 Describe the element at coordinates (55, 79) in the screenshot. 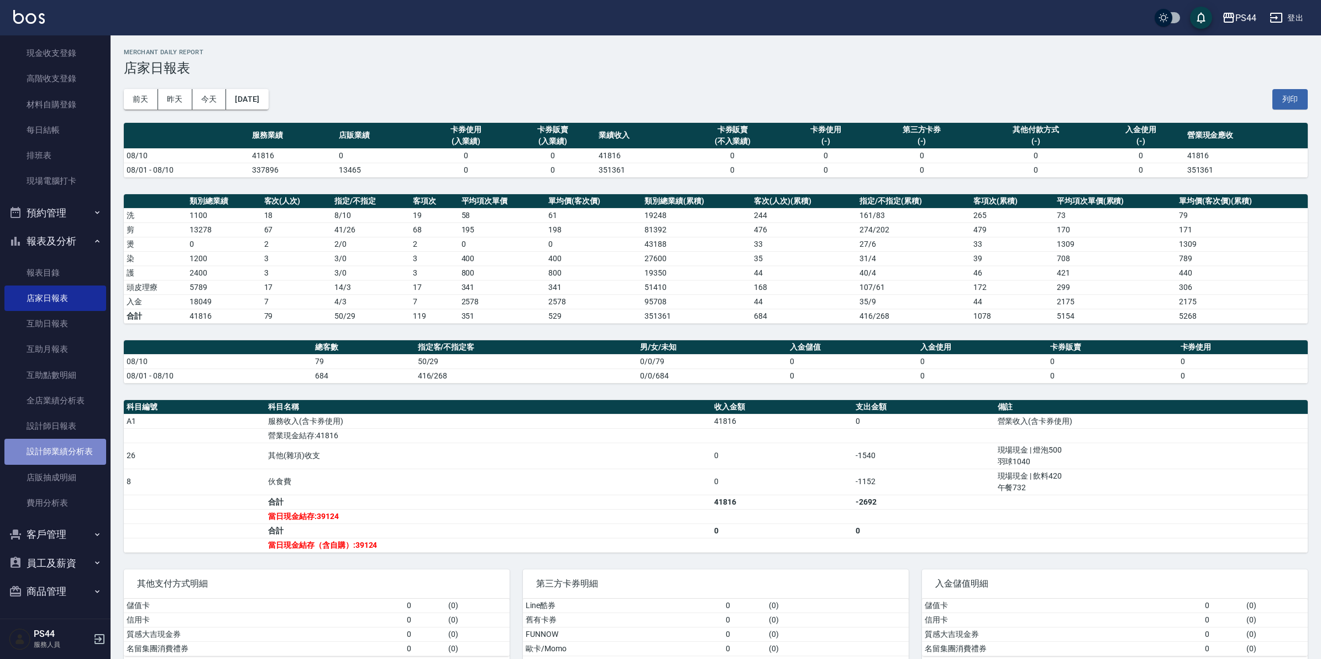

I see `a: 高階收支登錄` at that location.